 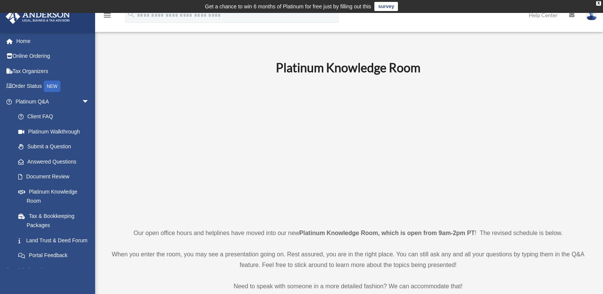 I want to click on p: When you enter the room, you may see a presentation going on. Rest assured, you are in the right ..., so click(x=348, y=260).